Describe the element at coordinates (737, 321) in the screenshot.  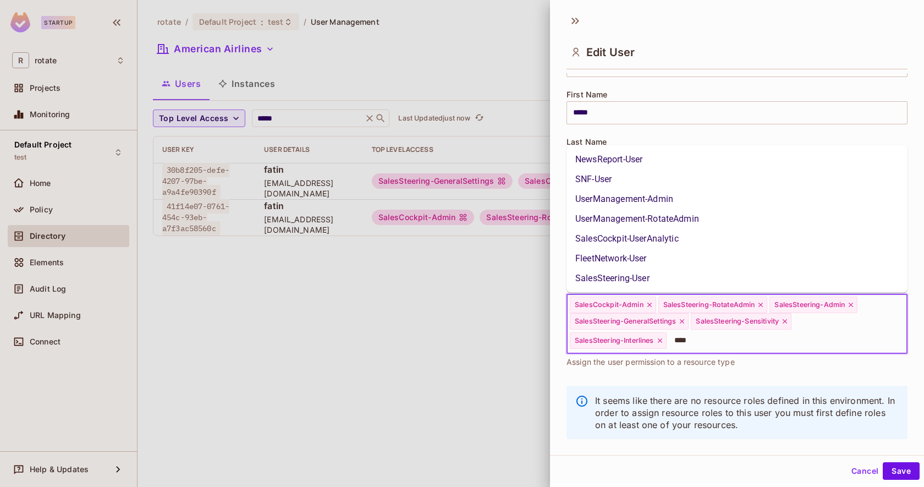
I see `span: SalesSteering-Sensitivity` at that location.